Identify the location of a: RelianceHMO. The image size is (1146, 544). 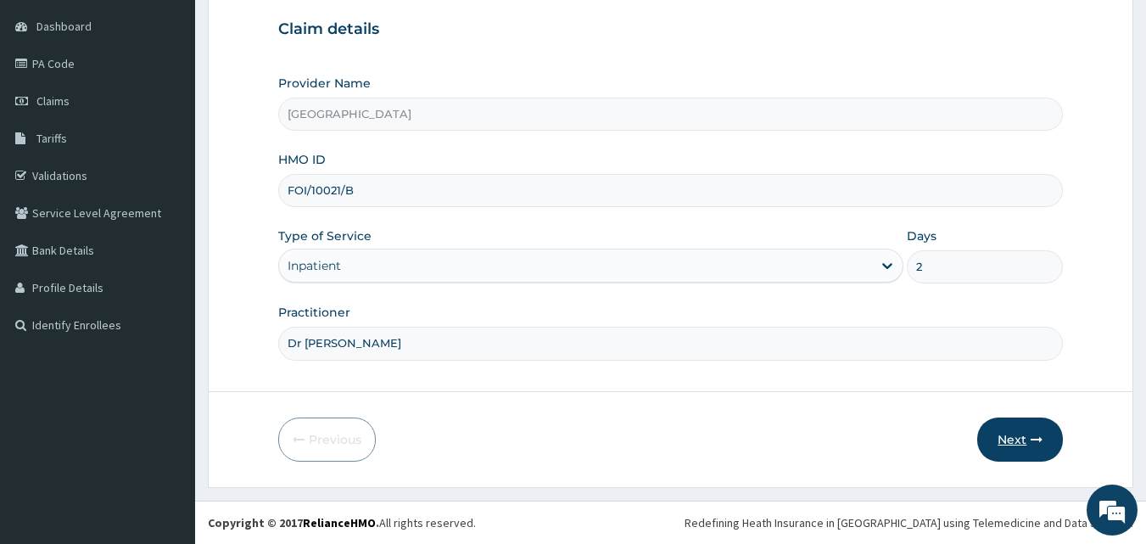
(339, 522).